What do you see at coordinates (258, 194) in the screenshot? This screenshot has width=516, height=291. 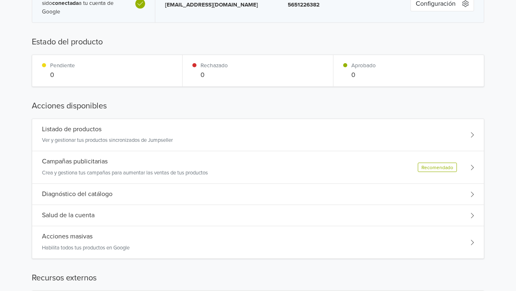 I see `div: Diagnóstico del catálogo` at bounding box center [258, 194].